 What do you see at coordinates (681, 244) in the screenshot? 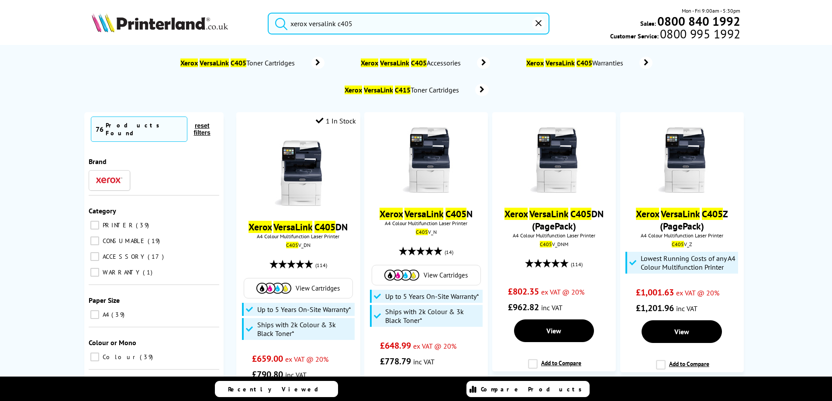
I see `div: V_Z` at bounding box center [681, 244].